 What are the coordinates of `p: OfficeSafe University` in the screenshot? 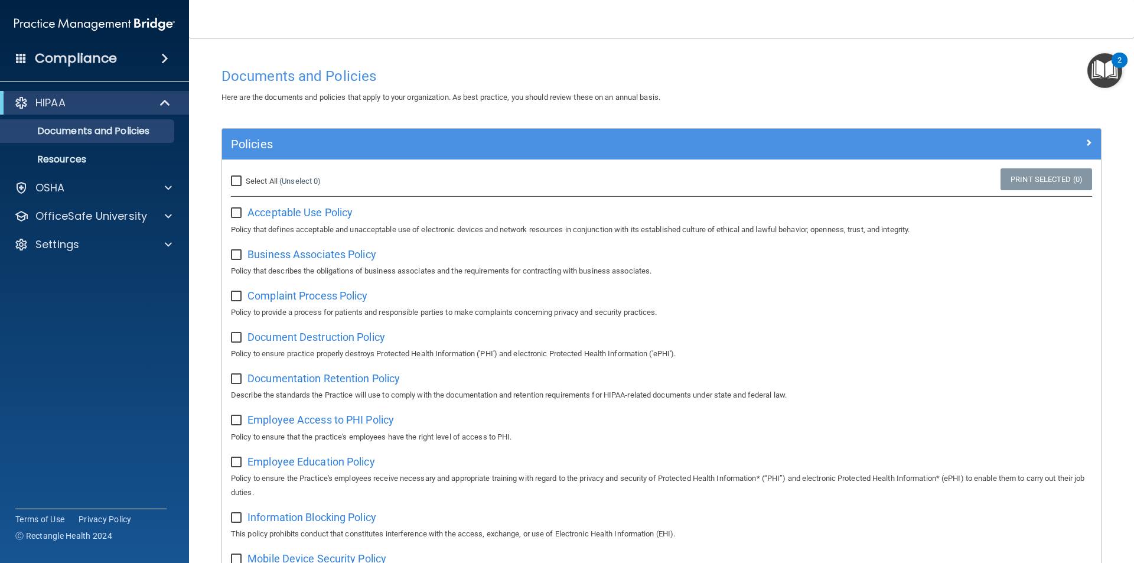 It's located at (91, 216).